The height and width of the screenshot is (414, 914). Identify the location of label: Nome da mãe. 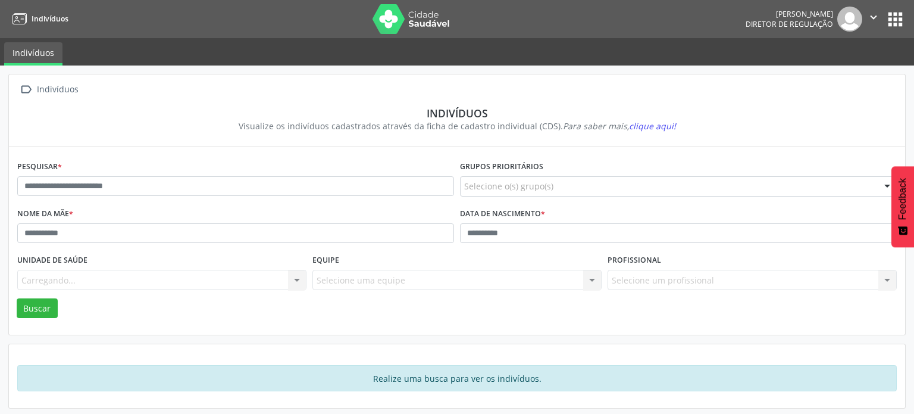
(45, 214).